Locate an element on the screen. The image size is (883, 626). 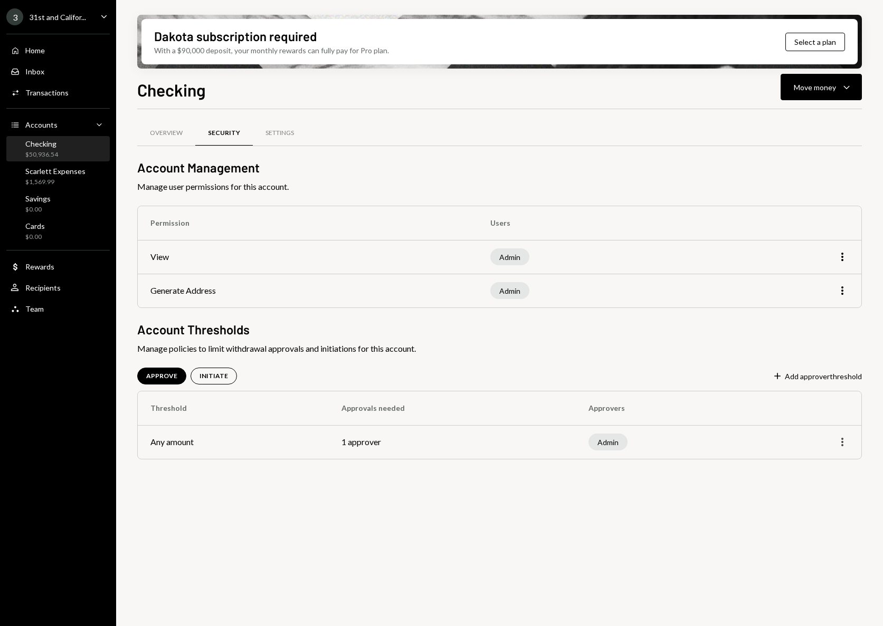
div: $50,936.54 is located at coordinates (42, 155).